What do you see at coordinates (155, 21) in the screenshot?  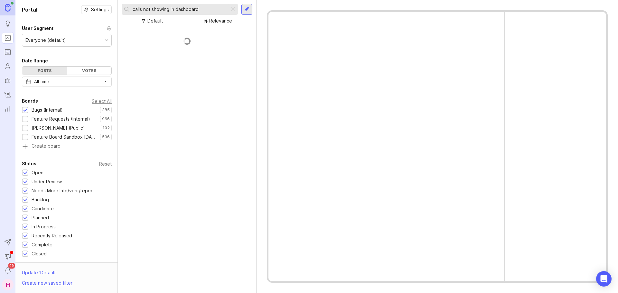 I see `div: Default` at bounding box center [155, 21].